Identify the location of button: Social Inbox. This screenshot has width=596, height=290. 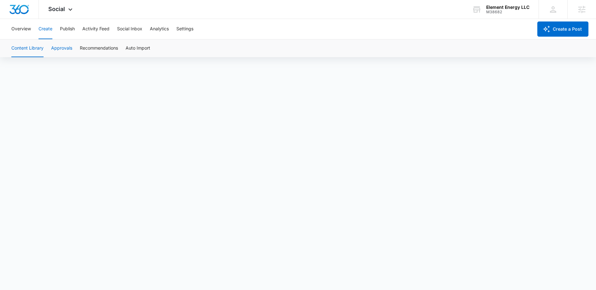
(130, 29).